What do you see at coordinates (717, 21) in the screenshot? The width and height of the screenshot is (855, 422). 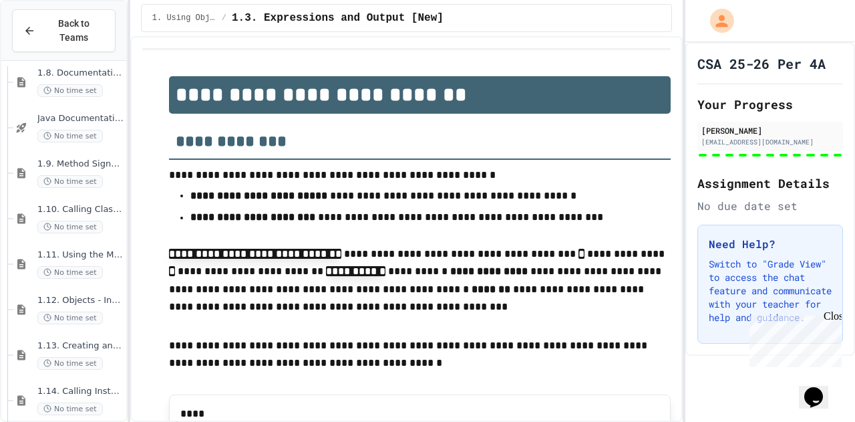 I see `div: My Account` at bounding box center [717, 21].